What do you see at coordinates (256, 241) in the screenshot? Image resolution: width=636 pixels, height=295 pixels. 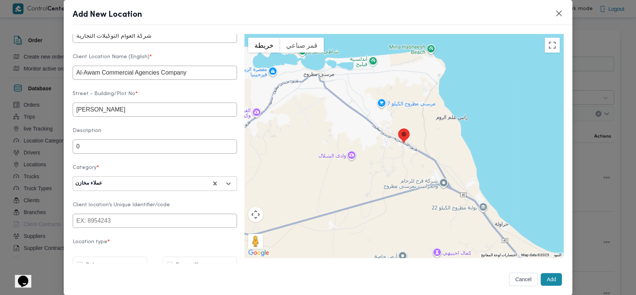 I see `button: اسحب الدليل على الخريطة لفتح "التجوّل الافتراضي".` at bounding box center [256, 241].